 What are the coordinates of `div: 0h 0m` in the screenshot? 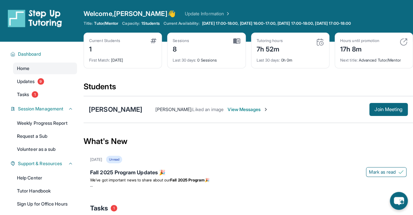 It's located at (290, 58).